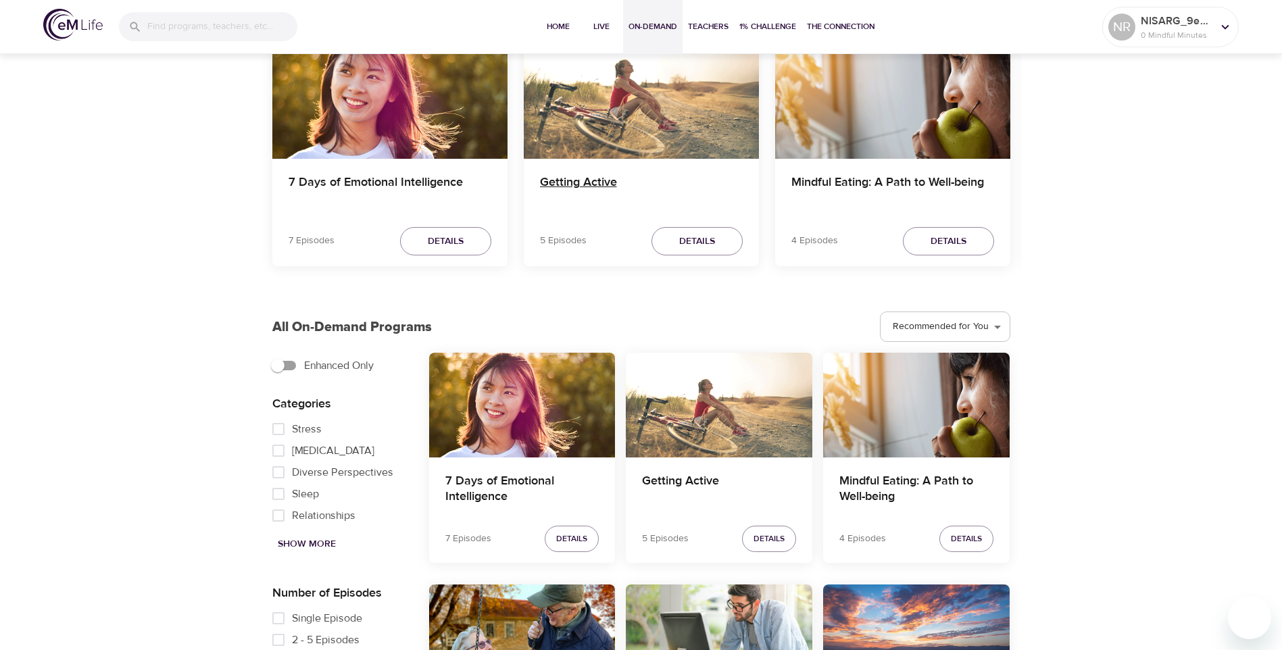 The width and height of the screenshot is (1282, 650). I want to click on span: Diverse Perspectives, so click(343, 472).